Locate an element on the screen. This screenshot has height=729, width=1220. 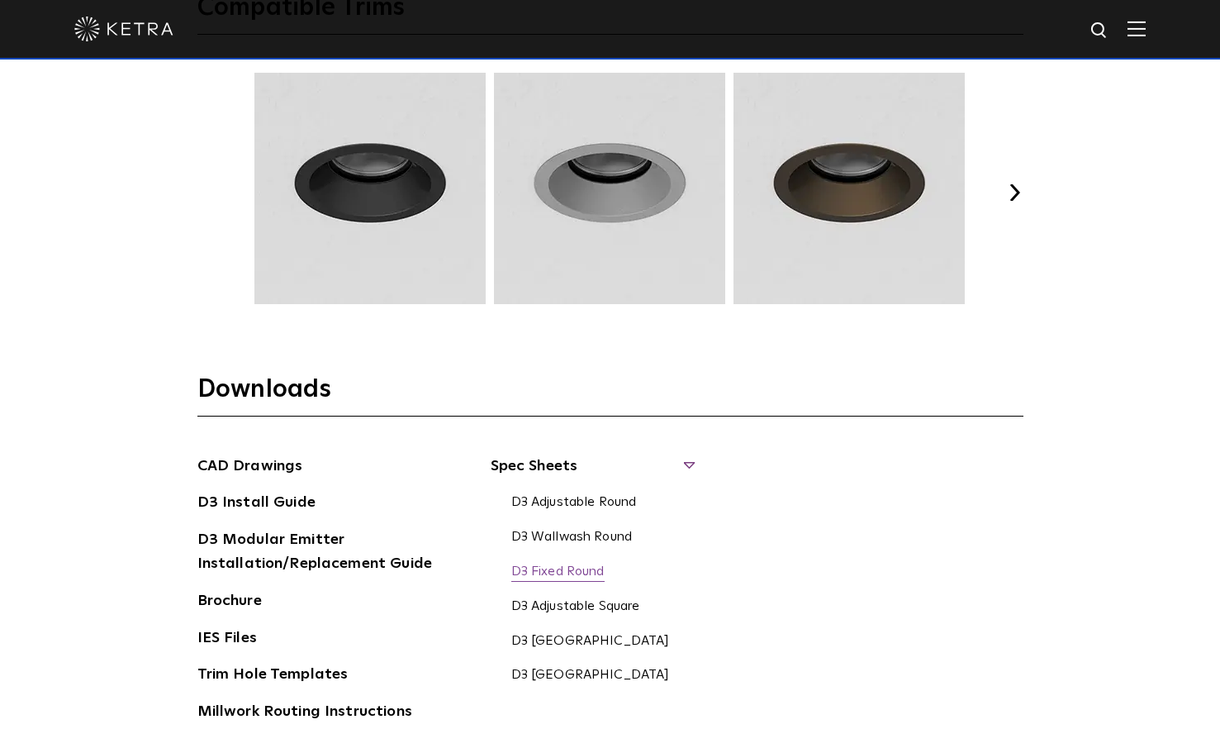
a: D3 Modular Emitter Installation/Replacement Guide is located at coordinates (321, 553).